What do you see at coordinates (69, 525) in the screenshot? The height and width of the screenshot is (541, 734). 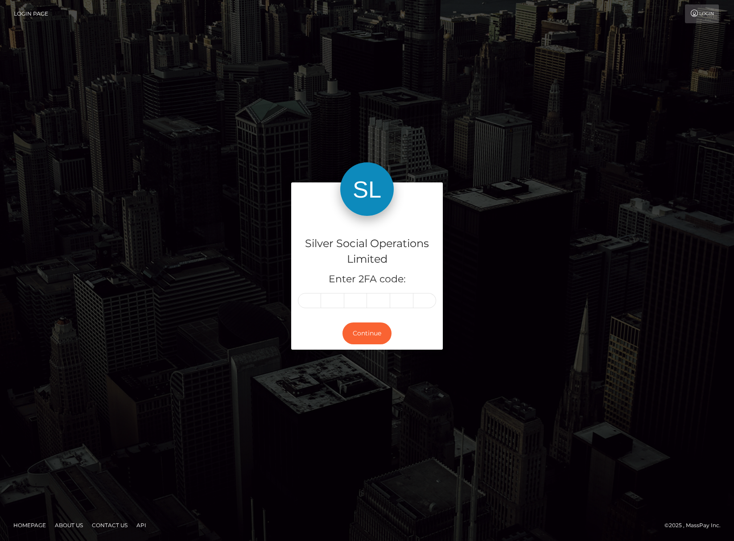 I see `a: About Us` at bounding box center [69, 525].